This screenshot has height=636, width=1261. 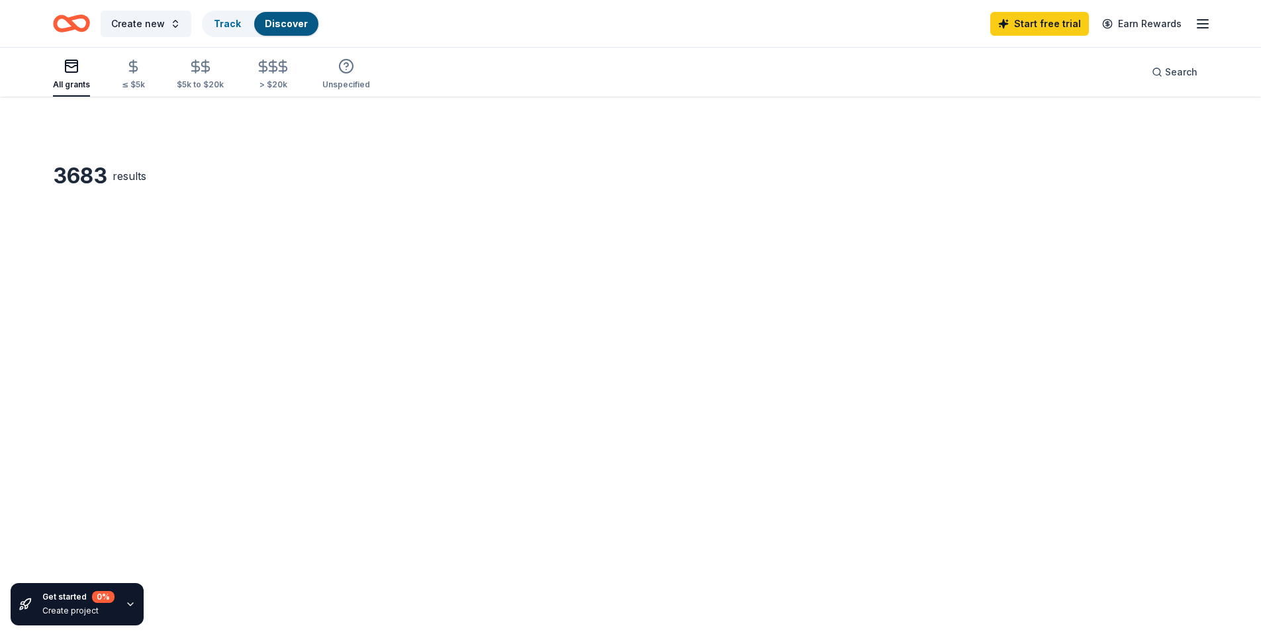 I want to click on button: $5k to $20k, so click(x=200, y=75).